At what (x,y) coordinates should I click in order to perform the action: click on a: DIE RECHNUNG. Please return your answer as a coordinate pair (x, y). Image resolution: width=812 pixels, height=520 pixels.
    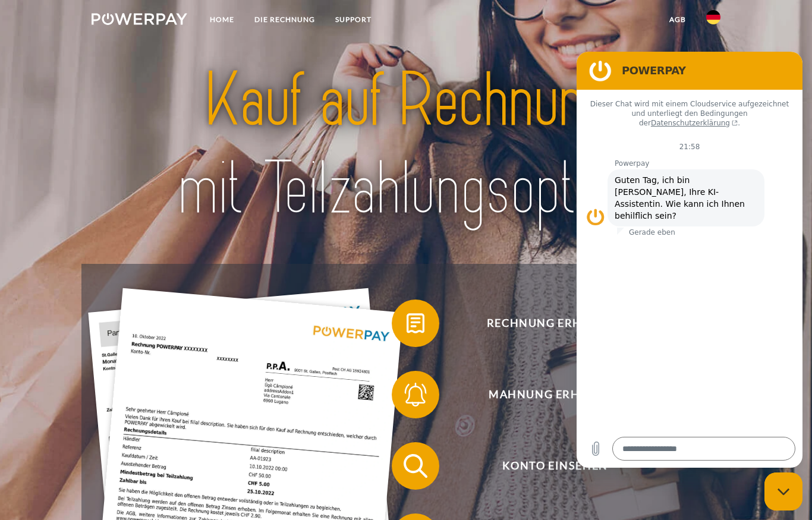
    Looking at the image, I should click on (285, 20).